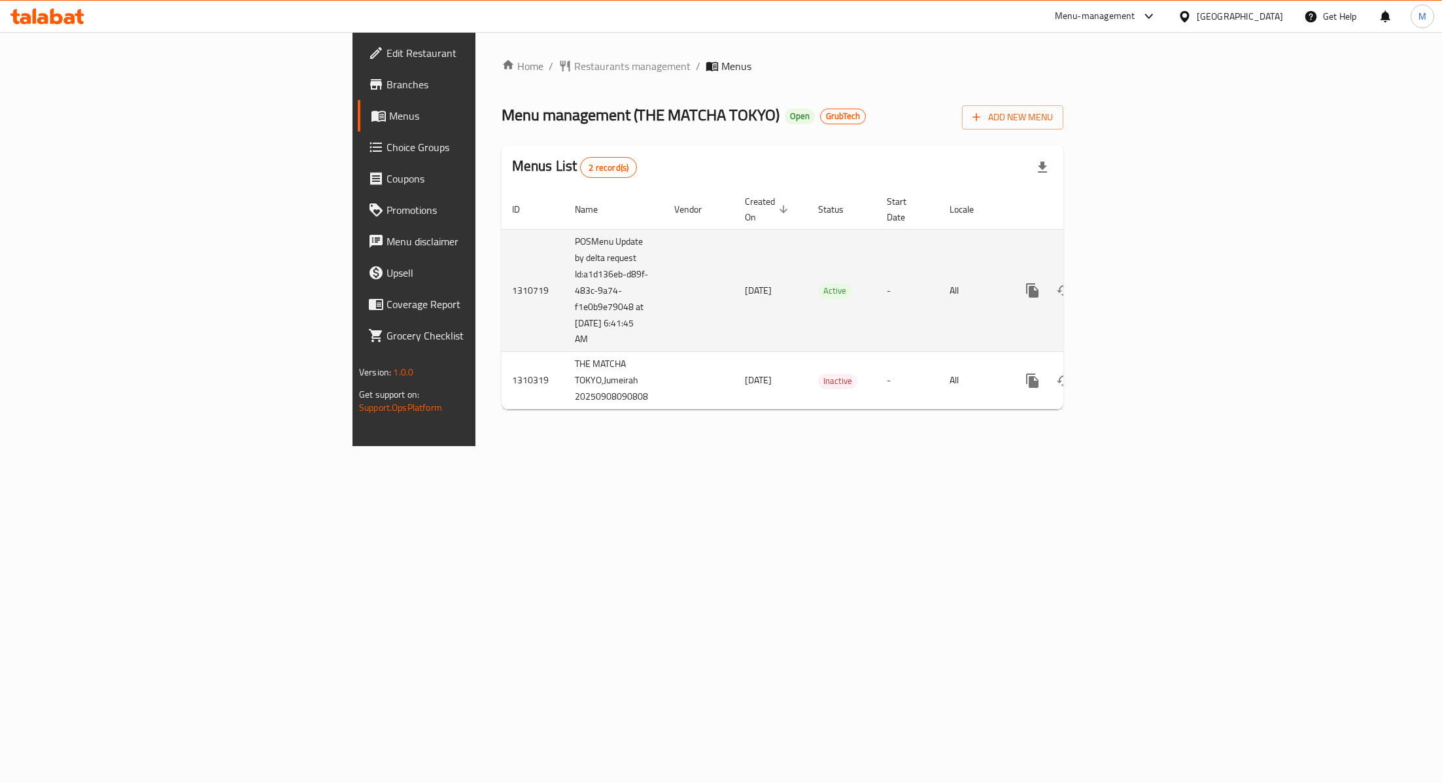 The image size is (1442, 783). I want to click on span: Open, so click(800, 116).